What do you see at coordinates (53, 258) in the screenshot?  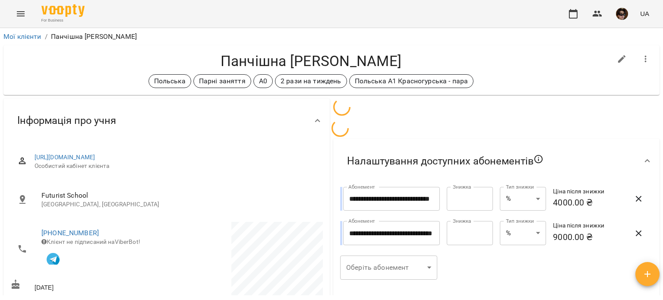 I see `button: Клієнт підписаний на VooptyBot` at bounding box center [53, 258].